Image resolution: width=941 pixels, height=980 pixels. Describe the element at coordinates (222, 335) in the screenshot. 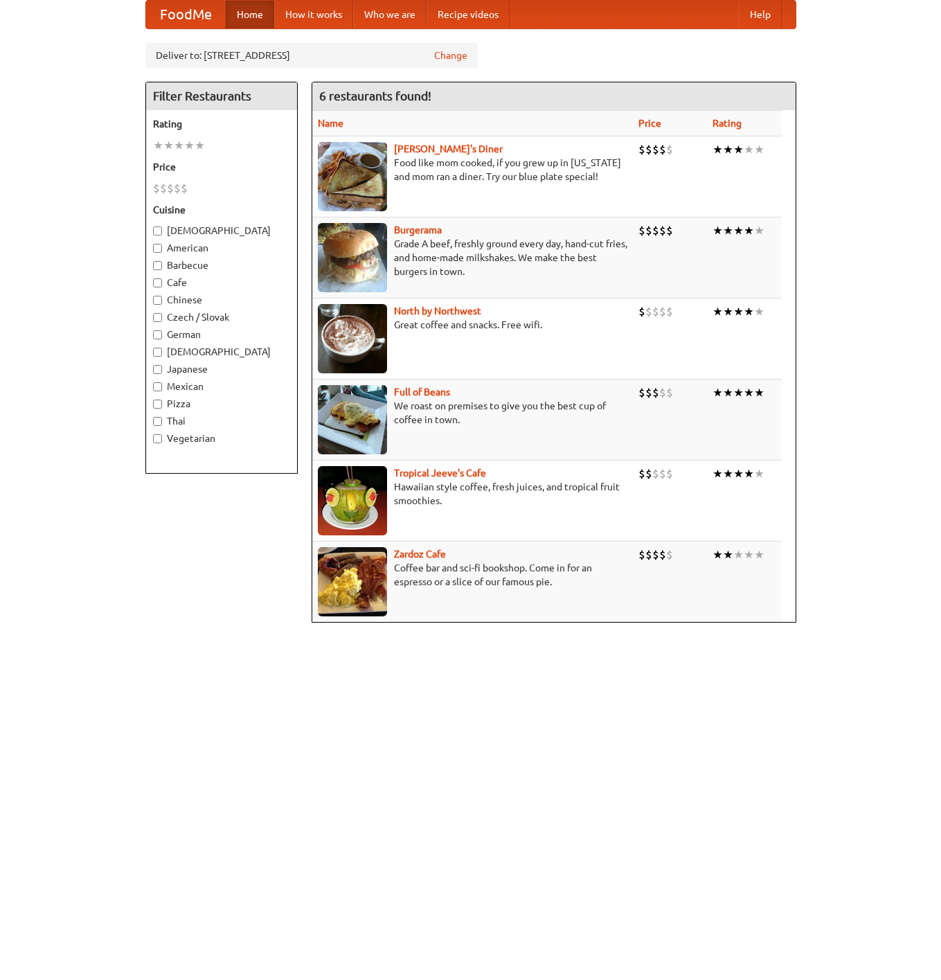

I see `label: German` at that location.